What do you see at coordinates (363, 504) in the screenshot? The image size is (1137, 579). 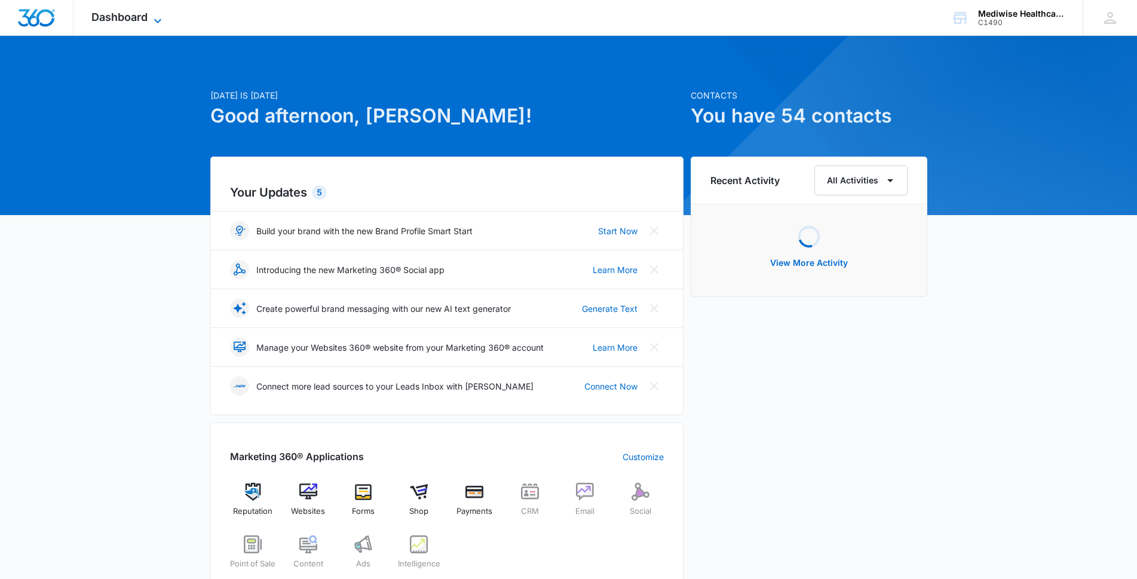 I see `a: Forms` at bounding box center [363, 504].